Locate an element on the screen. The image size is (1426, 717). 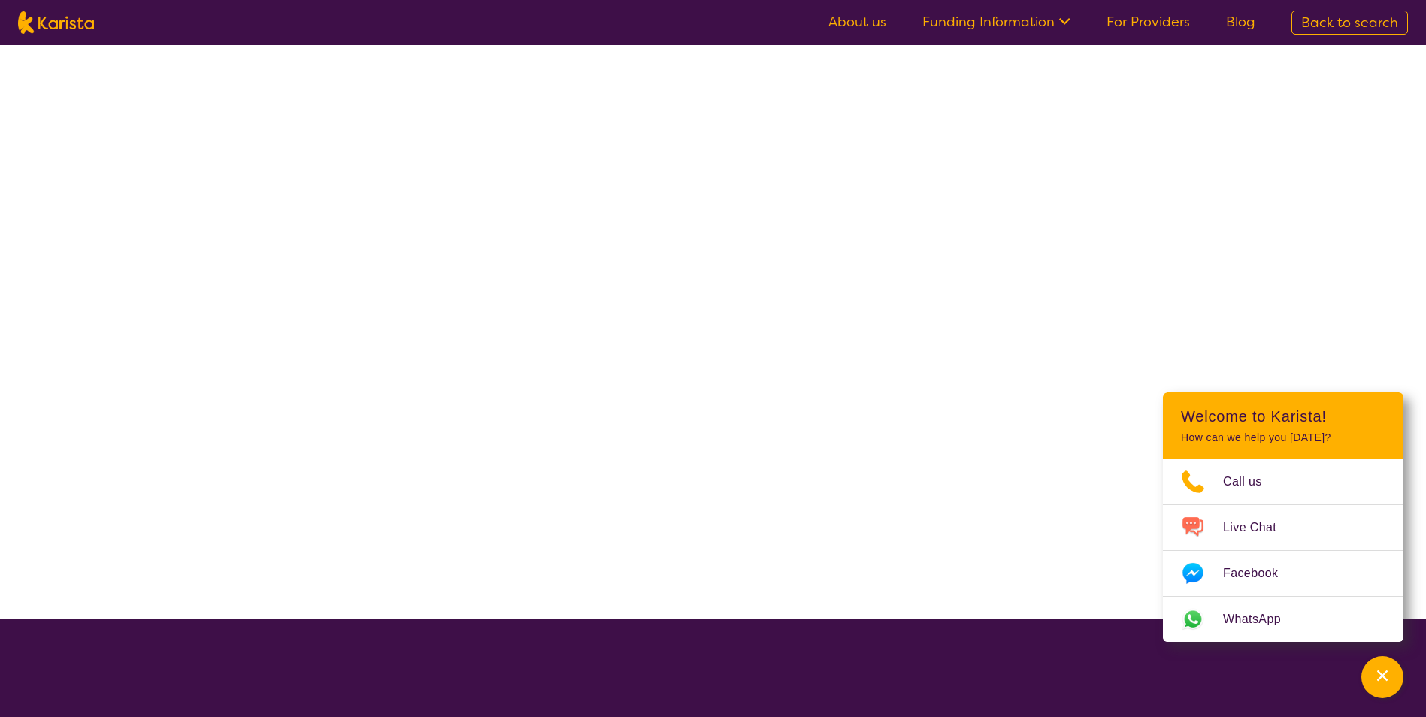
div: Channel Menu is located at coordinates (1283, 517).